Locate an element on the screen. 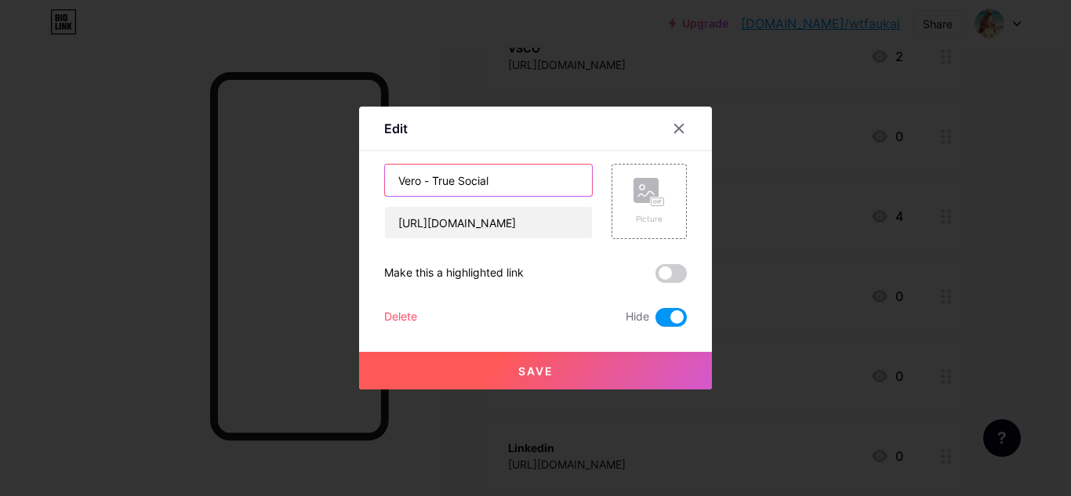 This screenshot has width=1071, height=496. button: Save is located at coordinates (535, 371).